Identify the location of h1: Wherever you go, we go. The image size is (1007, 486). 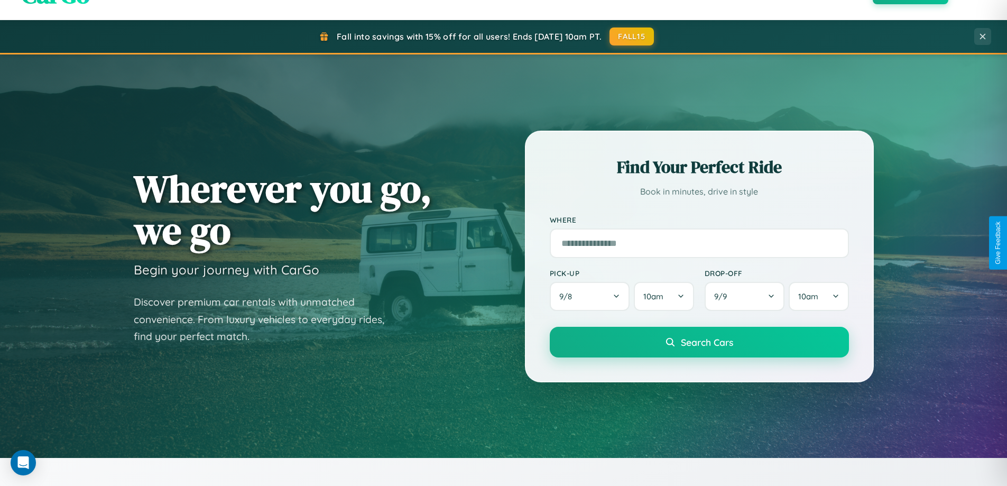
(283, 209).